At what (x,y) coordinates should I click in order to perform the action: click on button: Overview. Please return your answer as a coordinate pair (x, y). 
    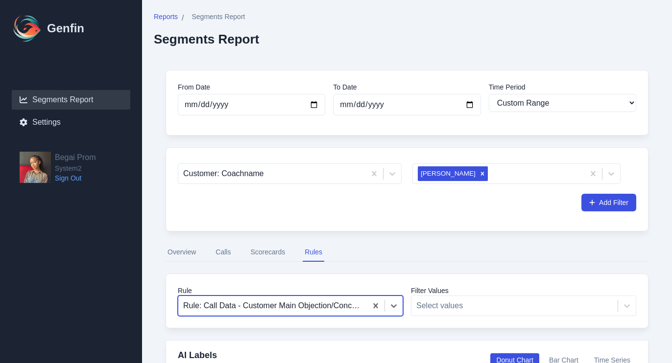
    Looking at the image, I should click on (182, 253).